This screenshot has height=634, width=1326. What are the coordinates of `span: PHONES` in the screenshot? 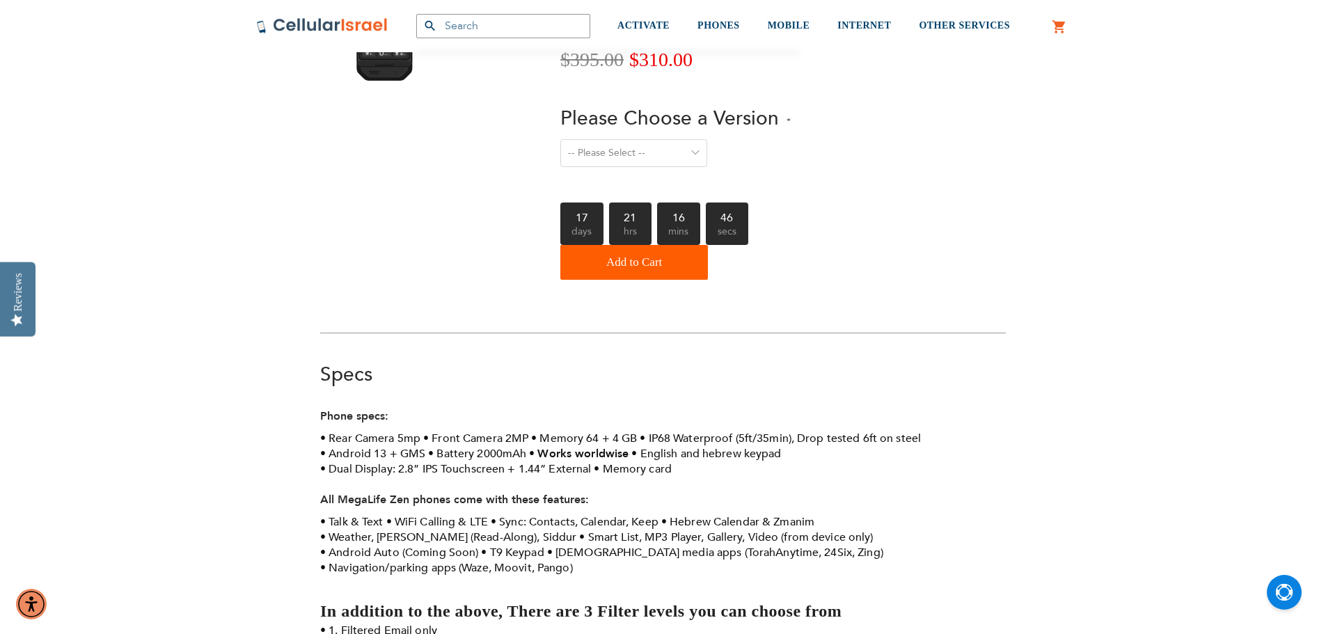 It's located at (718, 25).